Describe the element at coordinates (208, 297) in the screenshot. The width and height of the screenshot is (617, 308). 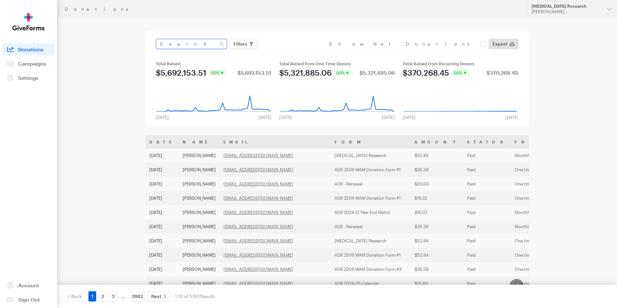
I see `span: Results` at that location.